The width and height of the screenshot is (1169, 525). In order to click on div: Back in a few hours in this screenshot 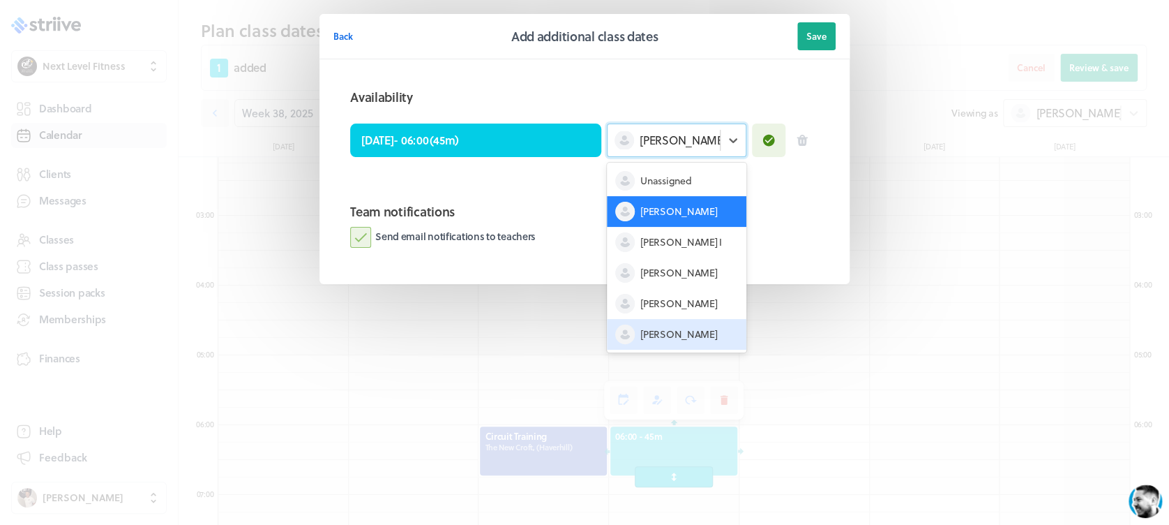, I will do `click(123, 30)`.